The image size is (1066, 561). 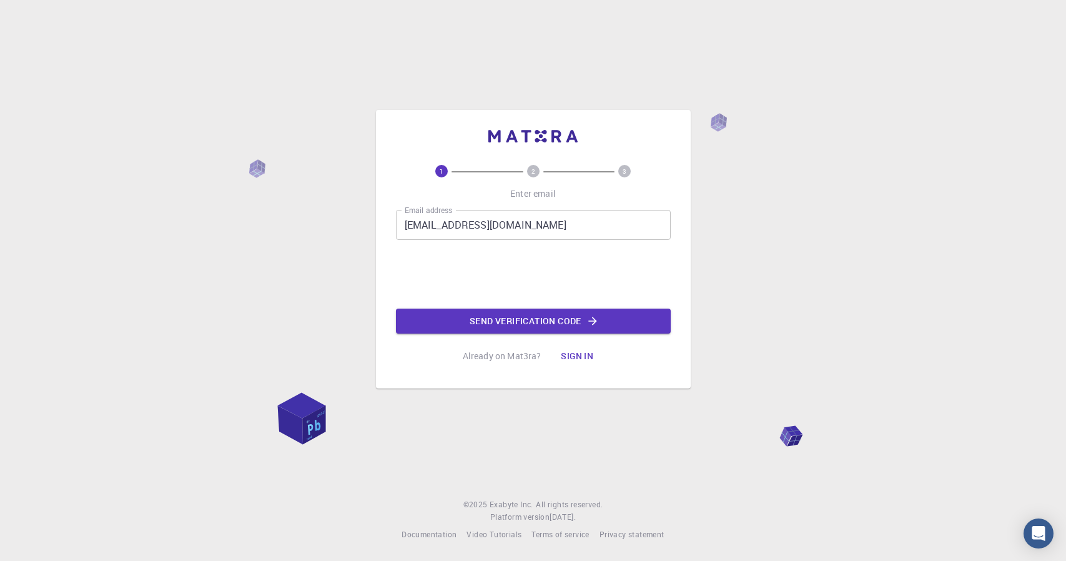 What do you see at coordinates (429, 534) in the screenshot?
I see `span: Documentation` at bounding box center [429, 534].